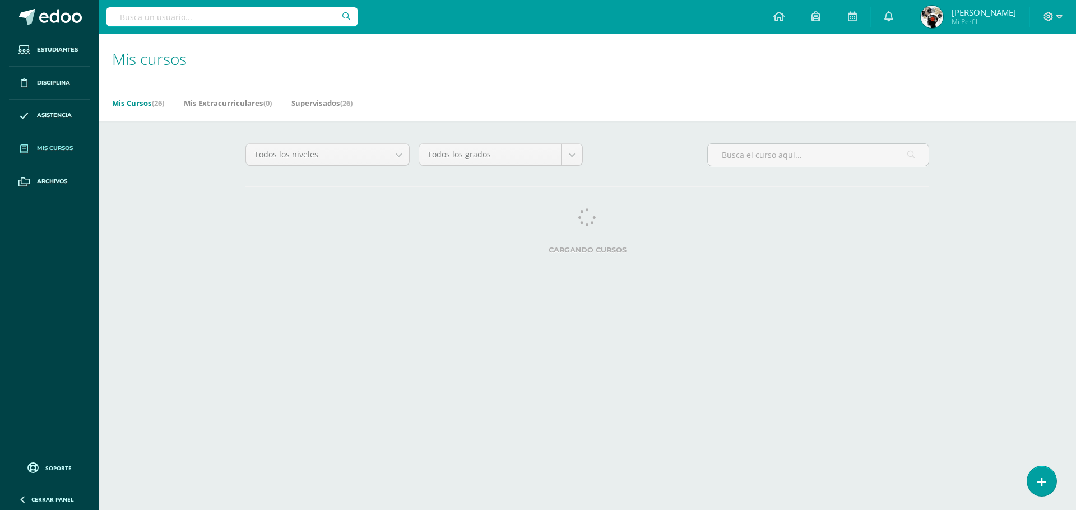 The height and width of the screenshot is (510, 1076). What do you see at coordinates (932, 17) in the screenshot?
I see `img: 6048ae9c2eba16dcb25a041118cbde53.png` at bounding box center [932, 17].